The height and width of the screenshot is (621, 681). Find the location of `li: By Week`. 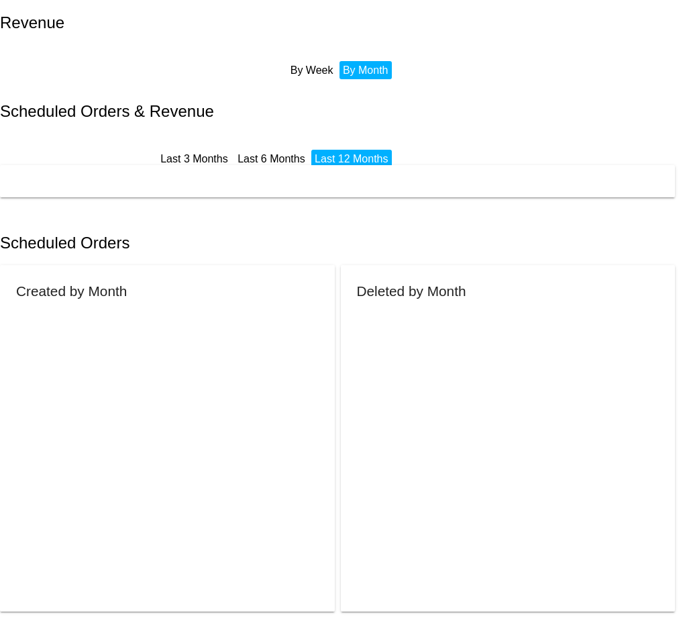

li: By Week is located at coordinates (312, 70).